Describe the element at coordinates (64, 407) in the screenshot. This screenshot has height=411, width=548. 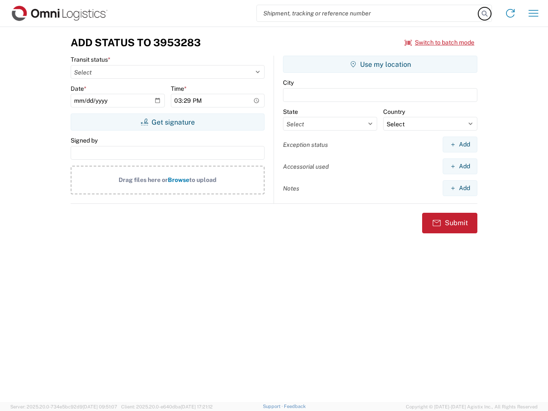
I see `span: Server: 2025.20.0-734e5bc92d9` at that location.